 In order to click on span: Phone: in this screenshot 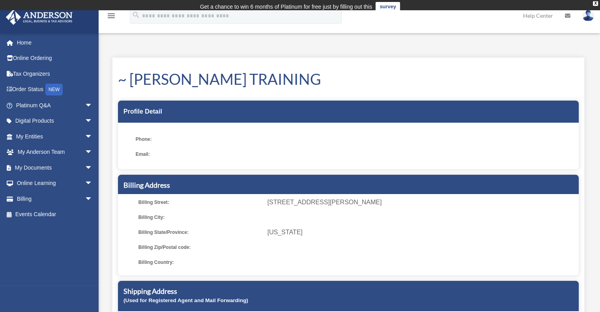, I will do `click(197, 139)`.